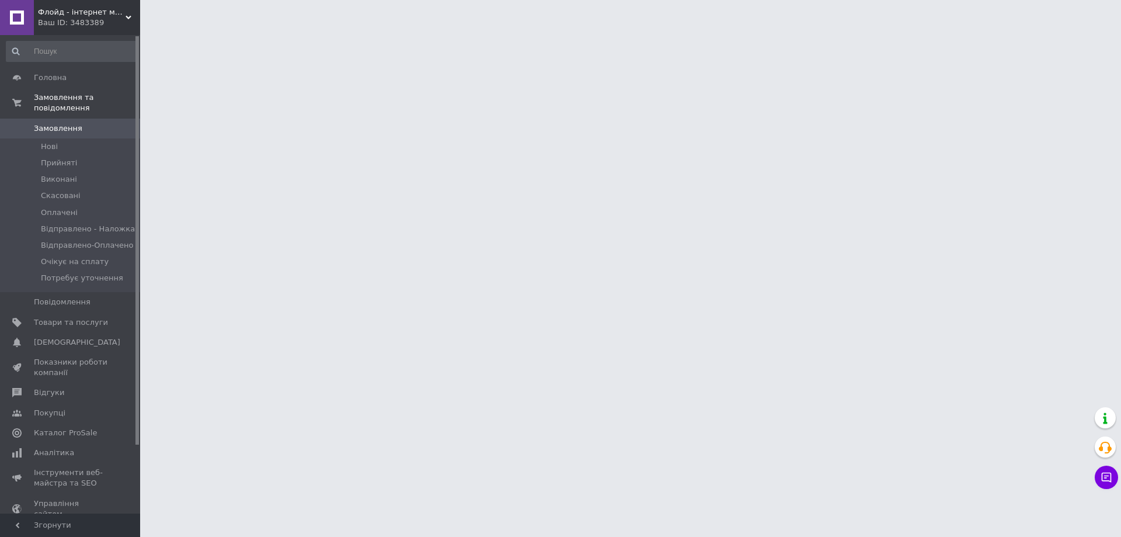 The height and width of the screenshot is (537, 1121). What do you see at coordinates (59, 163) in the screenshot?
I see `span: Прийняті` at bounding box center [59, 163].